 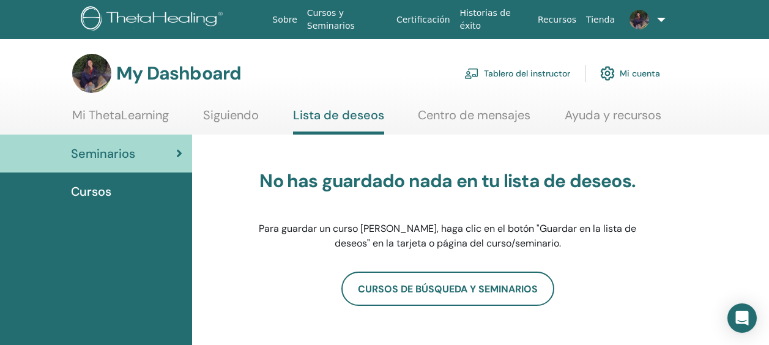 What do you see at coordinates (630, 73) in the screenshot?
I see `a: Mi cuenta` at bounding box center [630, 73].